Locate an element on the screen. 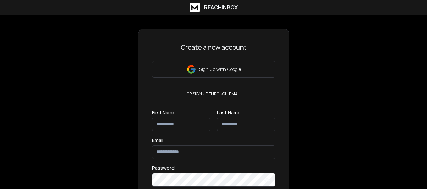 The image size is (427, 189). label: First Name is located at coordinates (164, 112).